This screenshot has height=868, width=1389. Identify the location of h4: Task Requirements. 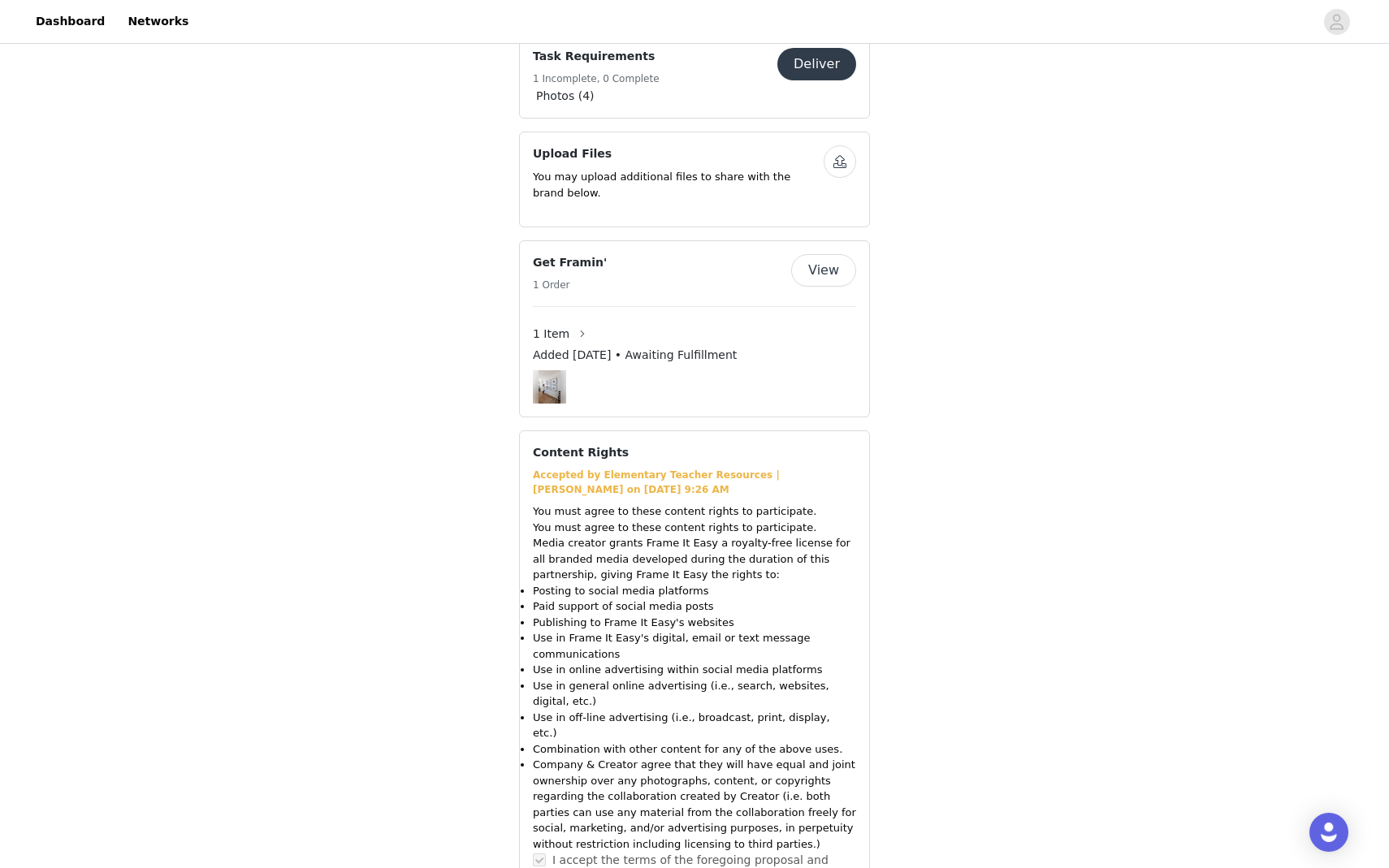
(596, 56).